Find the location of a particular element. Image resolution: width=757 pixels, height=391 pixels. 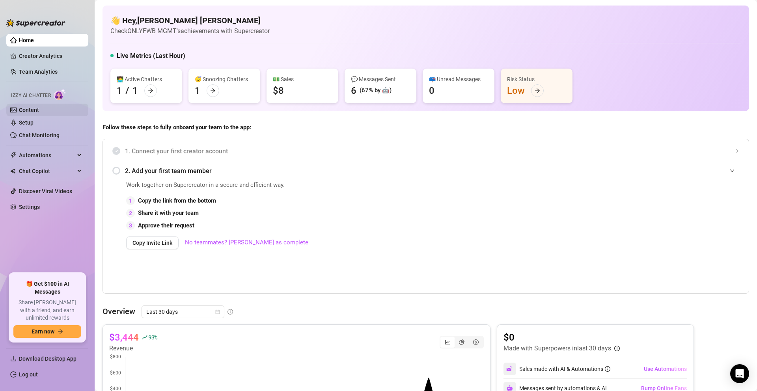

span: dollar-circle is located at coordinates (476, 342).